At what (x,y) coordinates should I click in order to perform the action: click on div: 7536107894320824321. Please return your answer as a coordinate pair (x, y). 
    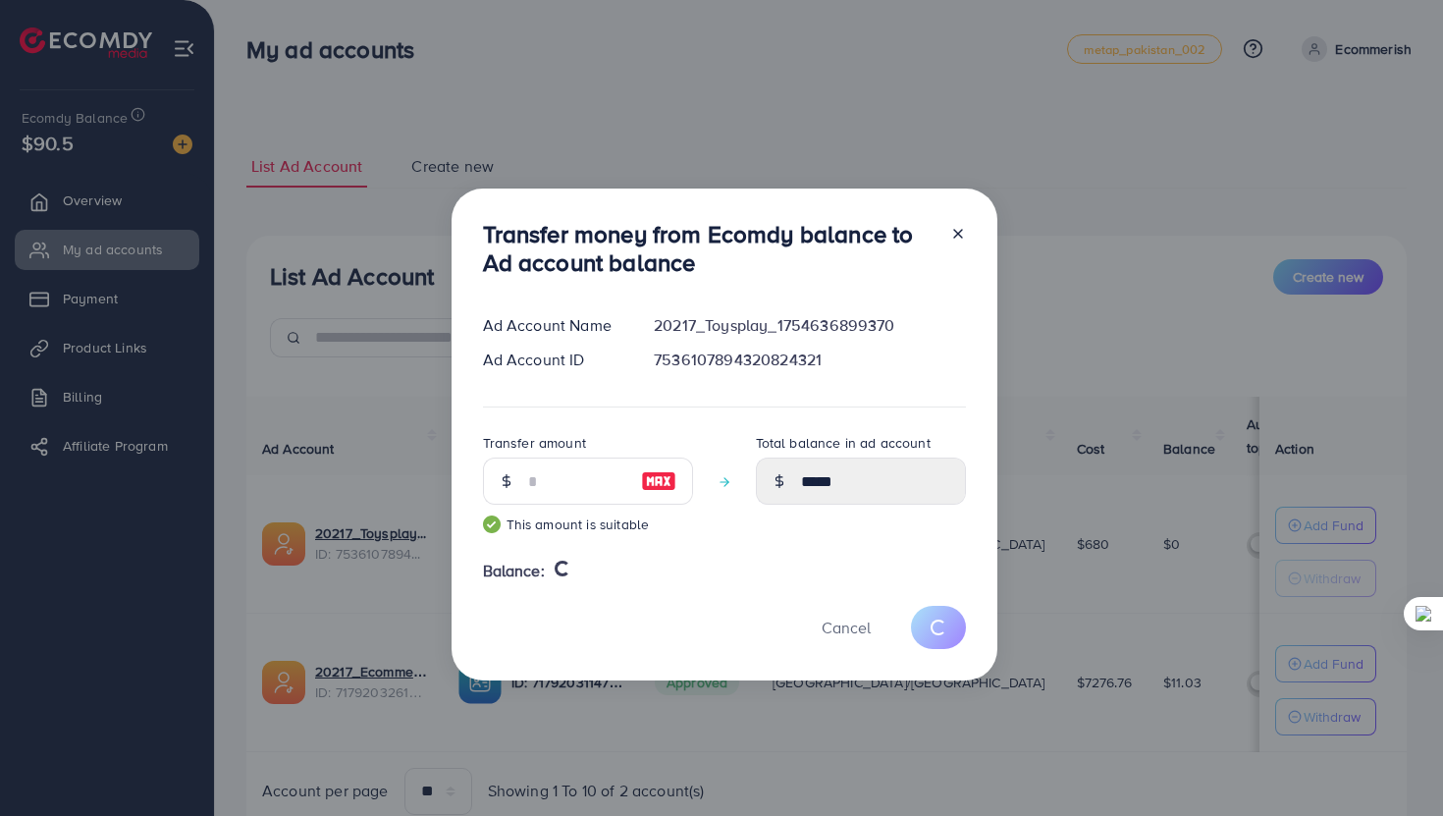
    Looking at the image, I should click on (809, 359).